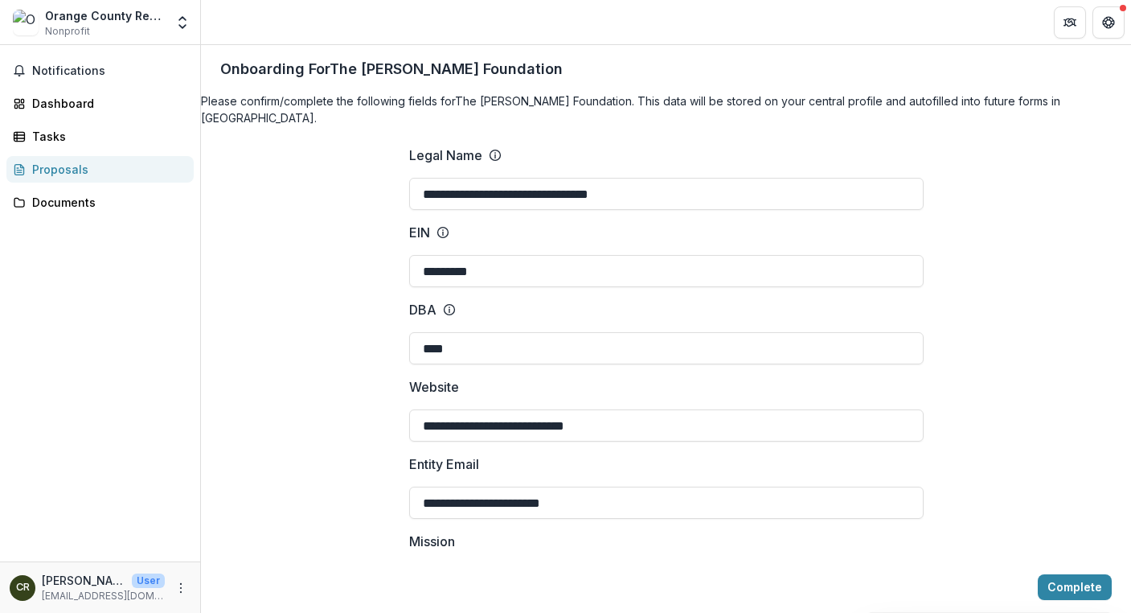 The height and width of the screenshot is (613, 1131). Describe the element at coordinates (445, 155) in the screenshot. I see `p: Legal Name` at that location.